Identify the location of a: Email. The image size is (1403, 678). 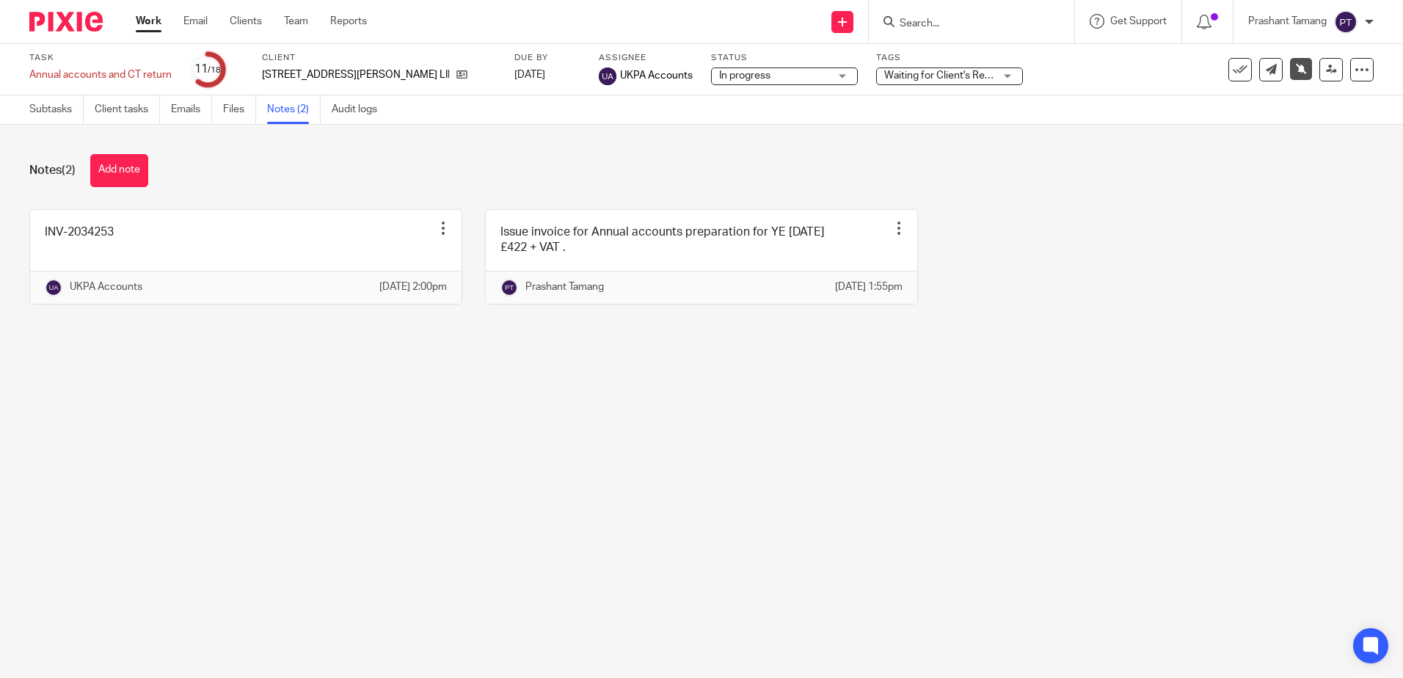
(195, 21).